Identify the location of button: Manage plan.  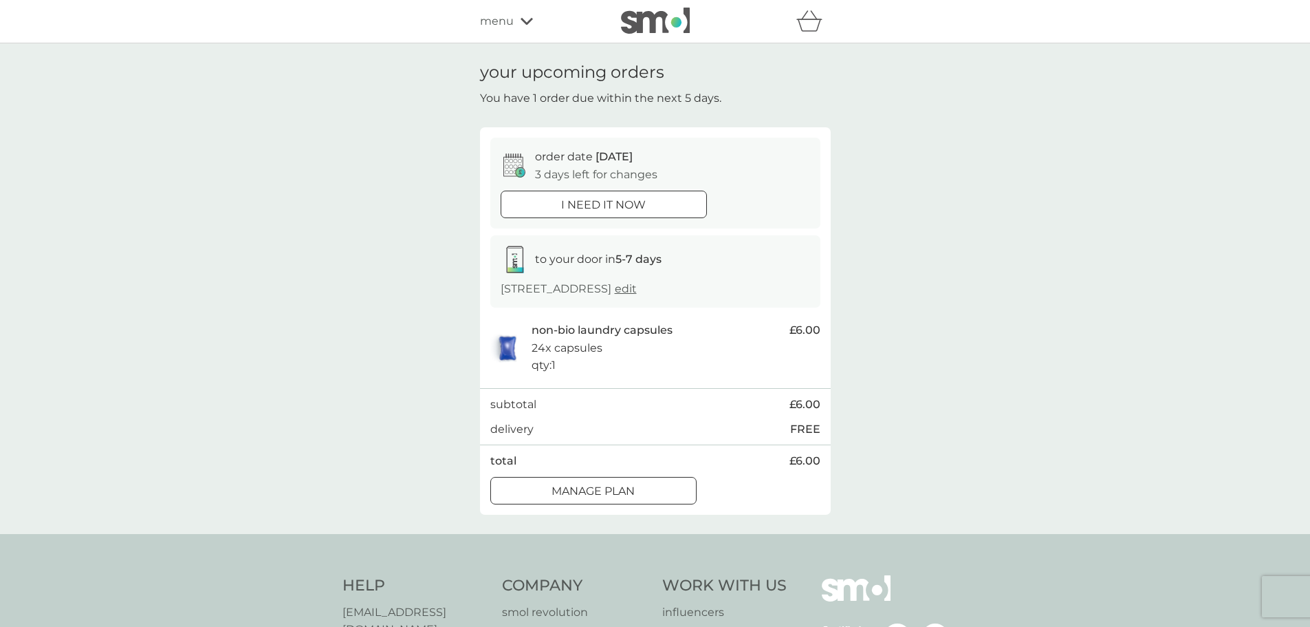
(594, 490).